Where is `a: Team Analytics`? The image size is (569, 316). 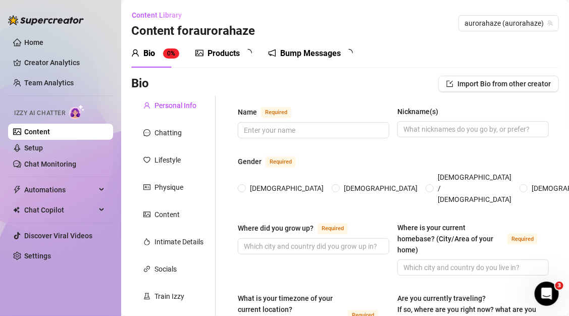
a: Team Analytics is located at coordinates (49, 83).